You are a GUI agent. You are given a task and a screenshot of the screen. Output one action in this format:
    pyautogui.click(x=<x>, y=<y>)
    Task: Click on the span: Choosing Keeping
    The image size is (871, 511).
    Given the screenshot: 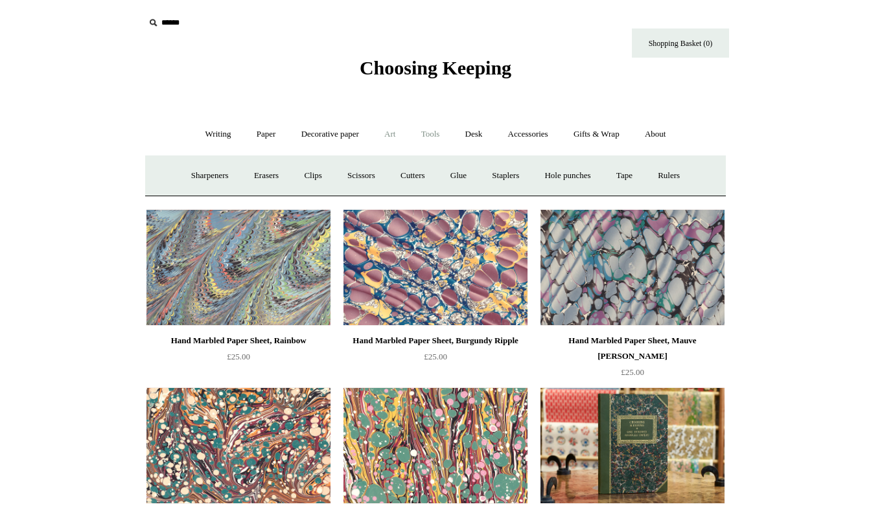 What is the action you would take?
    pyautogui.click(x=435, y=67)
    